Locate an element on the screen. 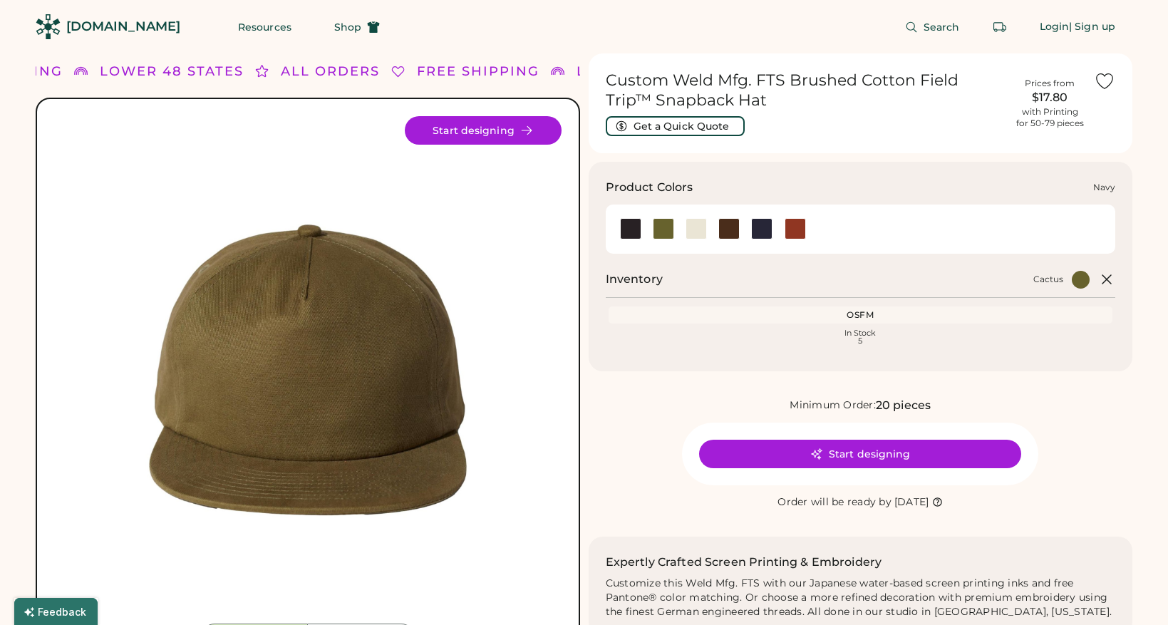 This screenshot has width=1168, height=625. div: Navy is located at coordinates (1103, 187).